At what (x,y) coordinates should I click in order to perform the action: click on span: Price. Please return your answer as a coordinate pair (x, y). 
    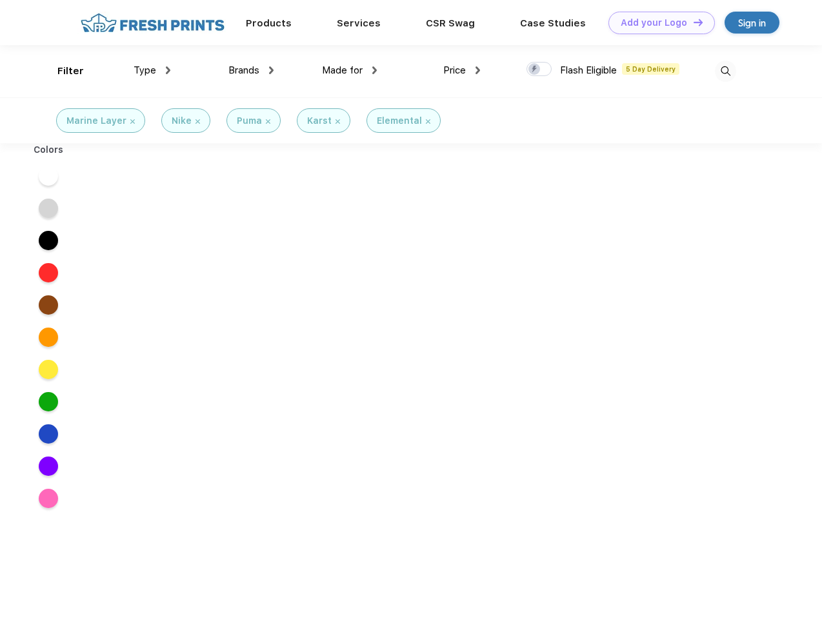
    Looking at the image, I should click on (454, 70).